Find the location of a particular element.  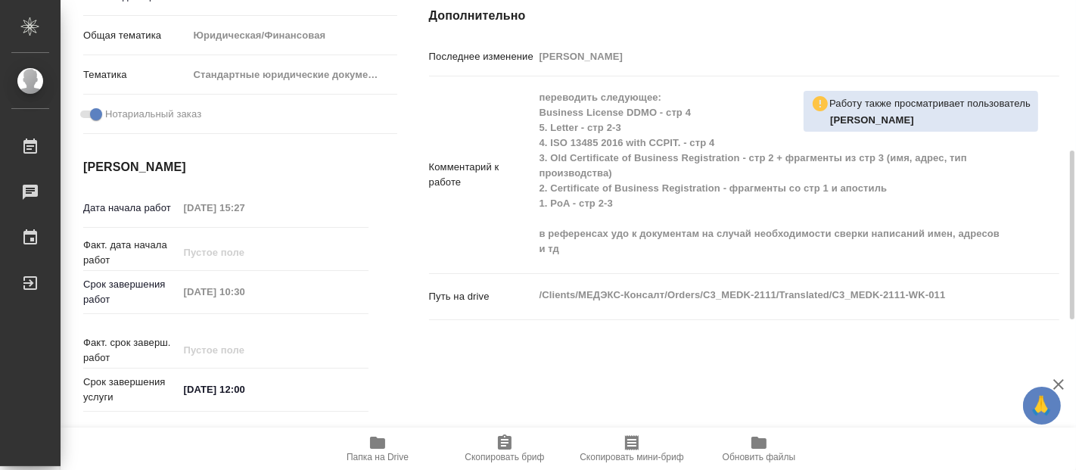

button: Папка на Drive is located at coordinates (378, 449).